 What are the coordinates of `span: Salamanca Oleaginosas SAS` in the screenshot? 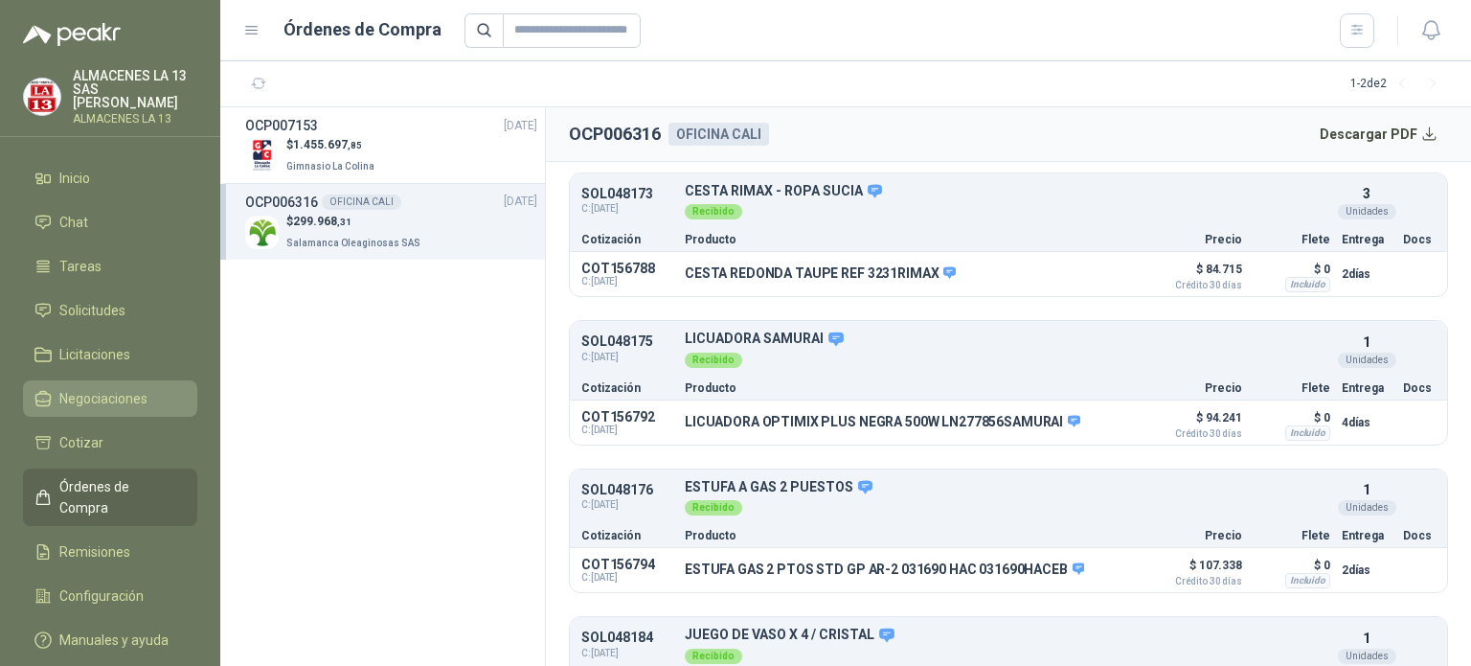 It's located at (353, 242).